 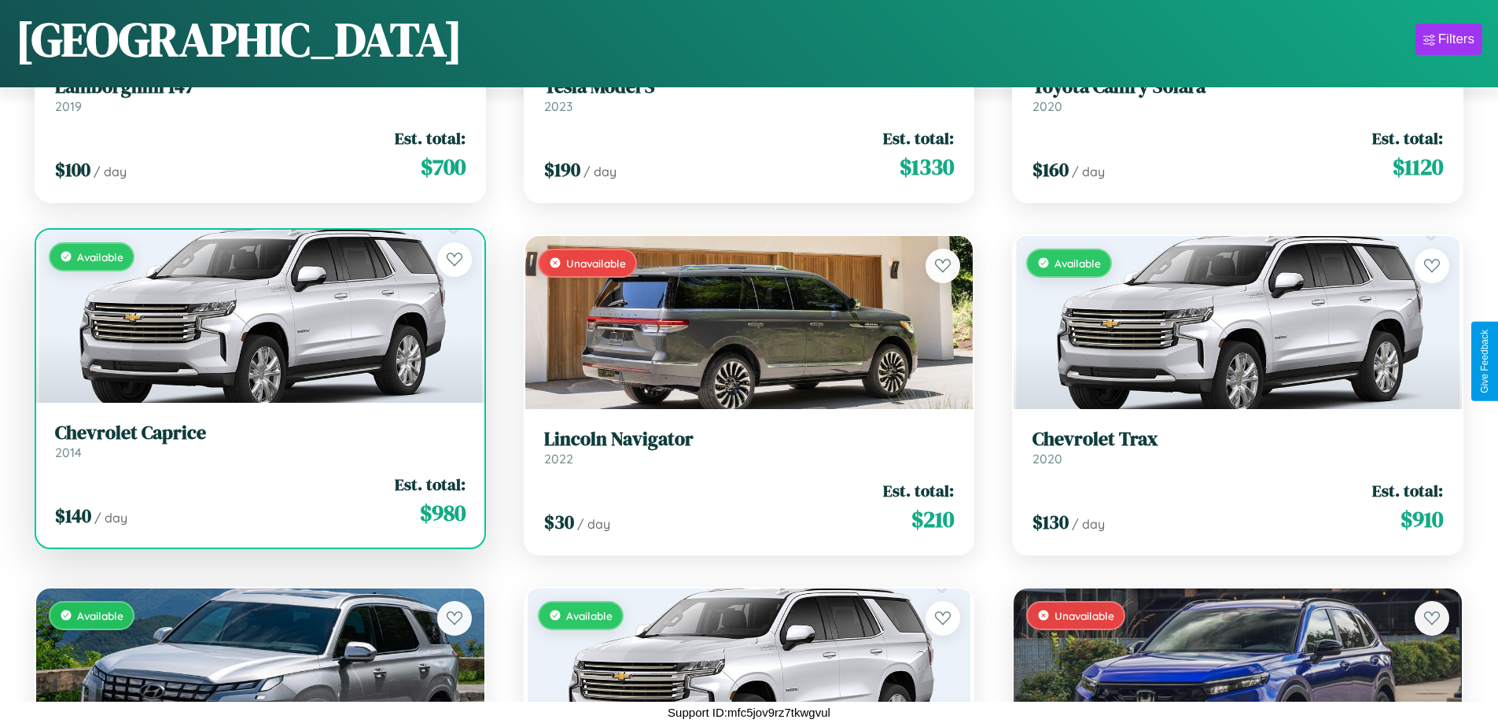 What do you see at coordinates (1422, 519) in the screenshot?
I see `span: $ 910` at bounding box center [1422, 519].